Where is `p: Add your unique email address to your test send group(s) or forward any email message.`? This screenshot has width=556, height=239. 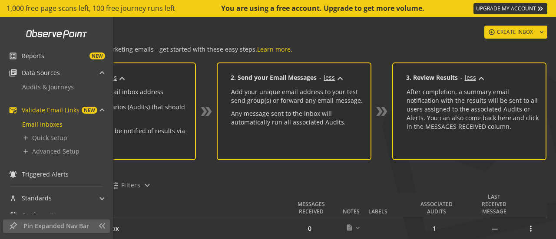
p: Add your unique email address to your test send group(s) or forward any email message. is located at coordinates (297, 96).